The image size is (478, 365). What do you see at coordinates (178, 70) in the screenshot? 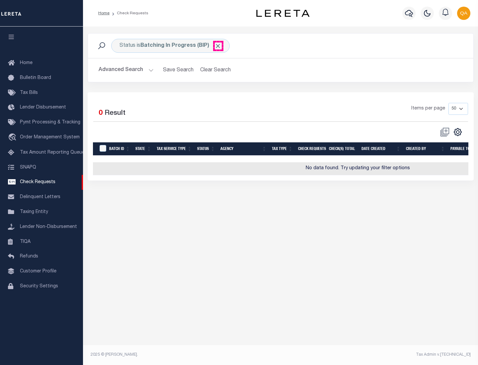
I see `button: Save Search` at bounding box center [178, 70].